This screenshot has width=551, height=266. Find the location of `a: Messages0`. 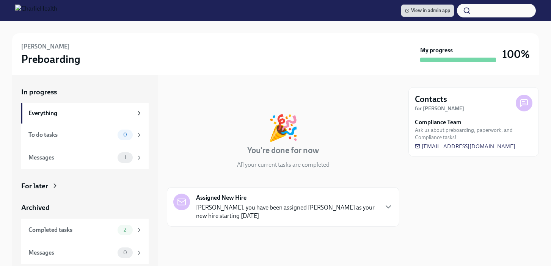

a: Messages0 is located at coordinates (85, 253).